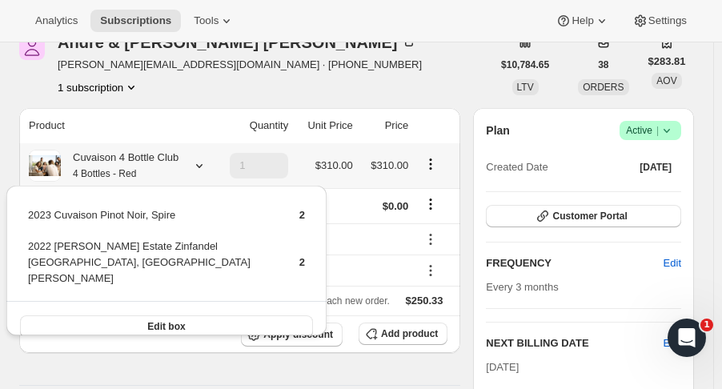  What do you see at coordinates (116, 126) in the screenshot?
I see `th: Product` at bounding box center [116, 126].